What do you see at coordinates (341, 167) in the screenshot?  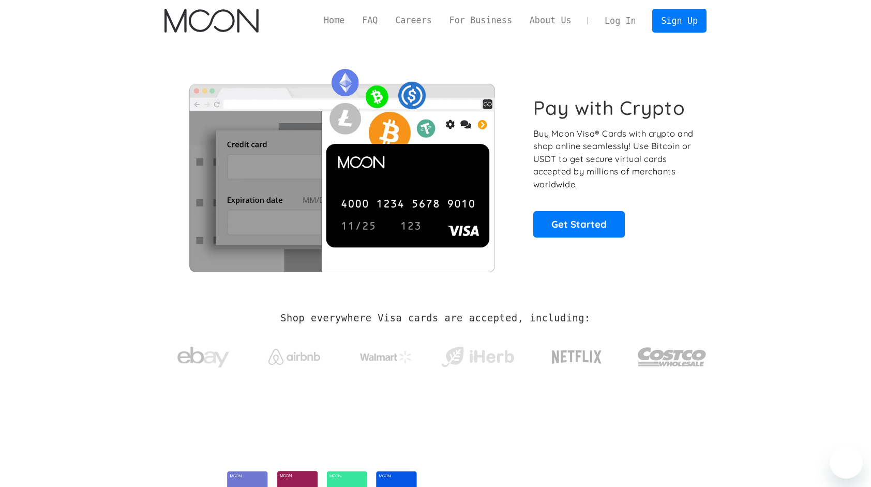 I see `img: Moon Cards let you spend your crypto anywhere Visa is accepted.` at bounding box center [341, 167].